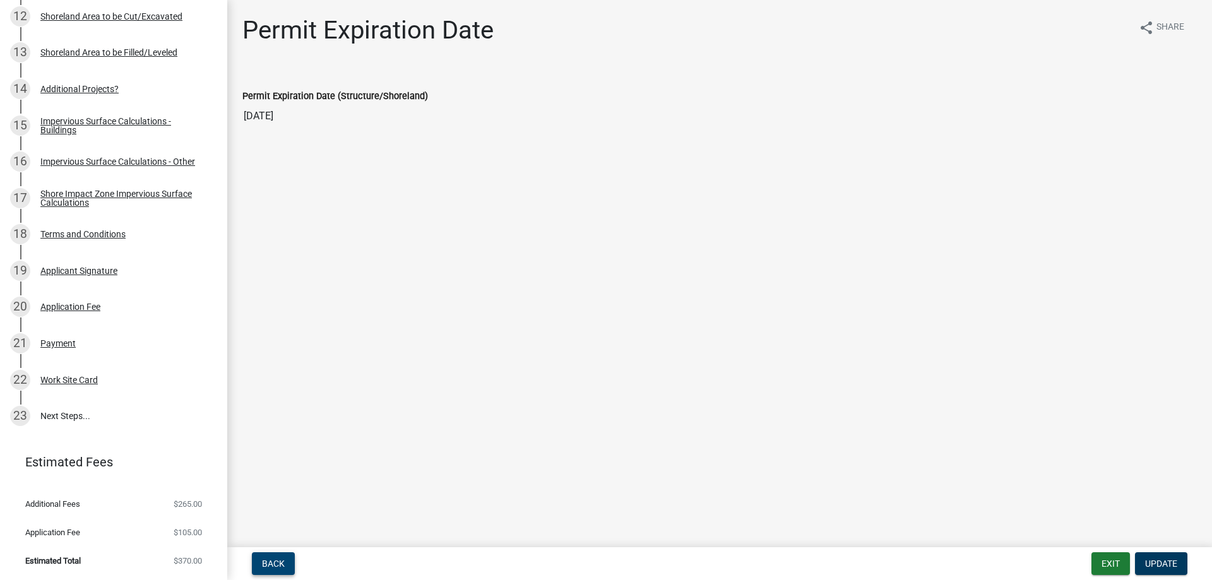  Describe the element at coordinates (109, 52) in the screenshot. I see `div: Shoreland Area to be Filled/Leveled` at that location.